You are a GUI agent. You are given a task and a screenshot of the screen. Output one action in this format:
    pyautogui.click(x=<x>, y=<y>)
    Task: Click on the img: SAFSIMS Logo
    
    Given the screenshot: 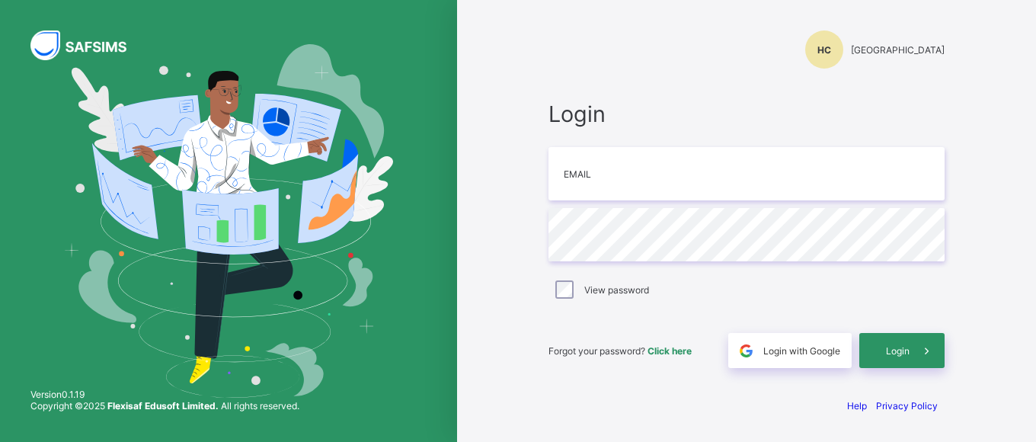 What is the action you would take?
    pyautogui.click(x=88, y=45)
    